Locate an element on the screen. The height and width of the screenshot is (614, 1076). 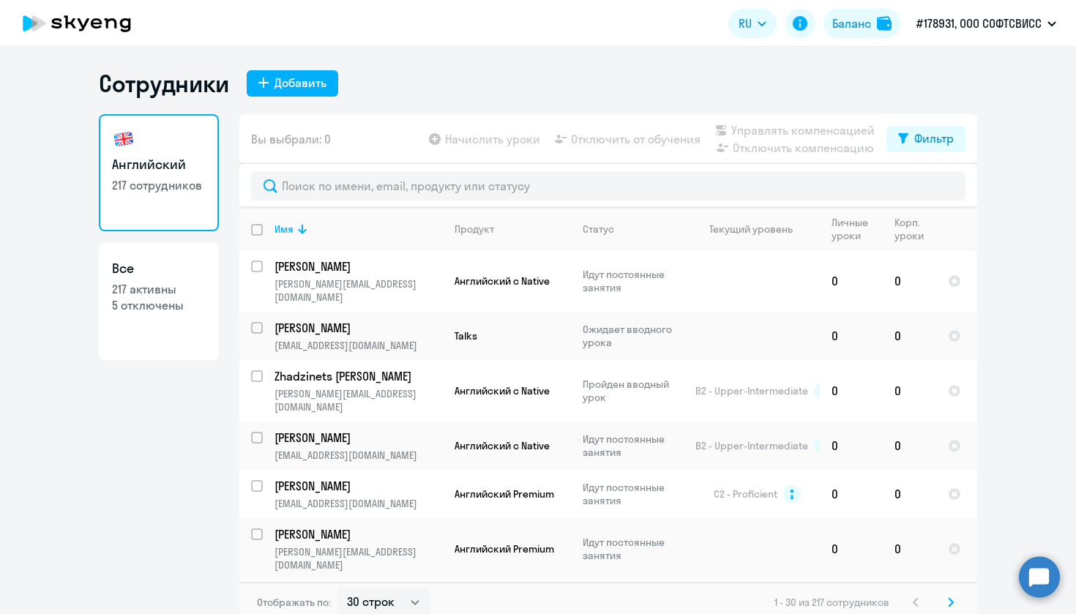
a: Все217 активны5 отключены is located at coordinates (159, 302).